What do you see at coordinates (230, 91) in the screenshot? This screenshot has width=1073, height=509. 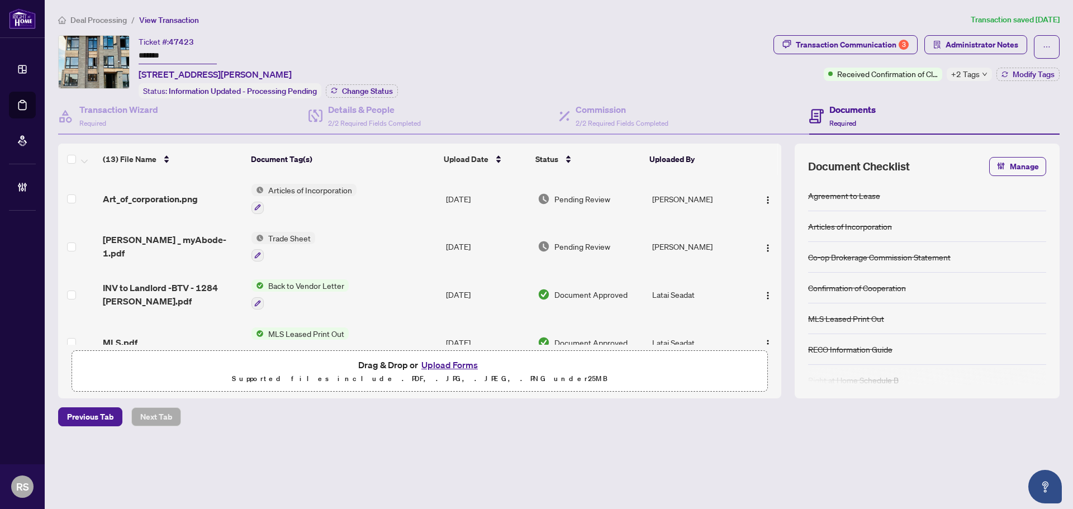 I see `div: Status:` at bounding box center [230, 91].